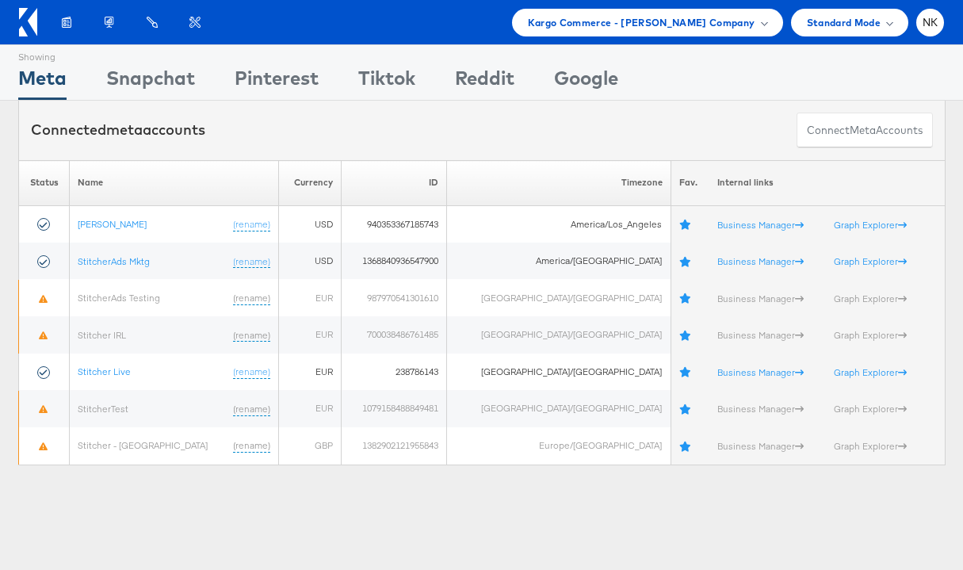  Describe the element at coordinates (393, 335) in the screenshot. I see `td: 700038486761485` at that location.